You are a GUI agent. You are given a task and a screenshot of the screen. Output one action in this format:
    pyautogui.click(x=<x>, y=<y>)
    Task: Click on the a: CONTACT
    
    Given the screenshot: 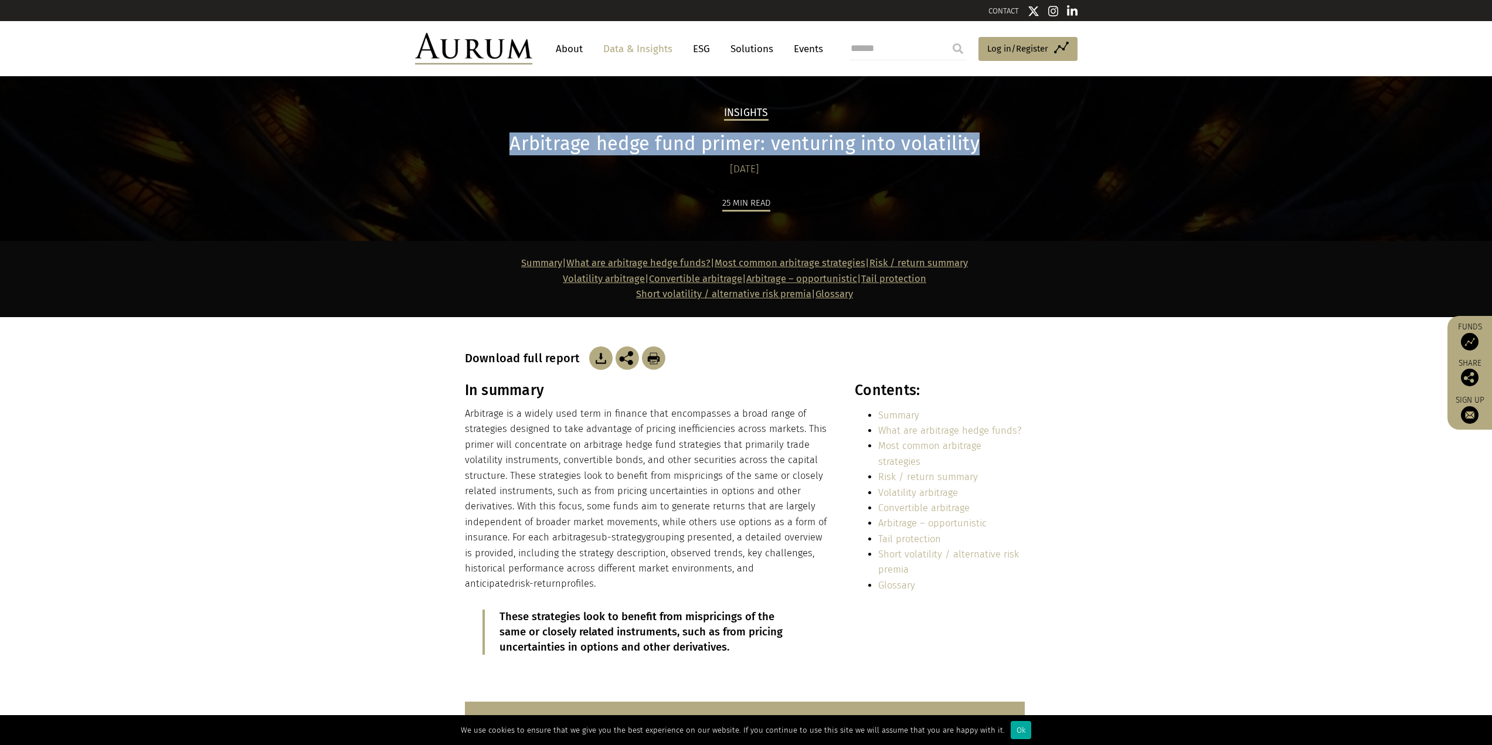 What is the action you would take?
    pyautogui.click(x=1003, y=11)
    